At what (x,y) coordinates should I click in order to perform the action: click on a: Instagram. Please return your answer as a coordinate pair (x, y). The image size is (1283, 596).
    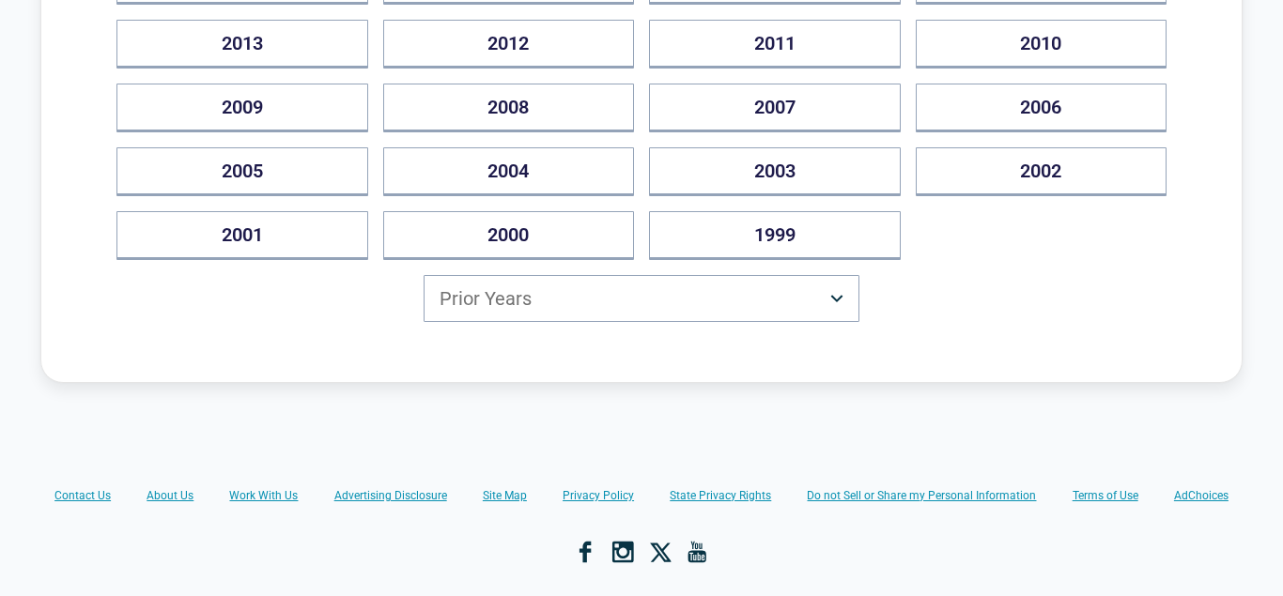
    Looking at the image, I should click on (622, 552).